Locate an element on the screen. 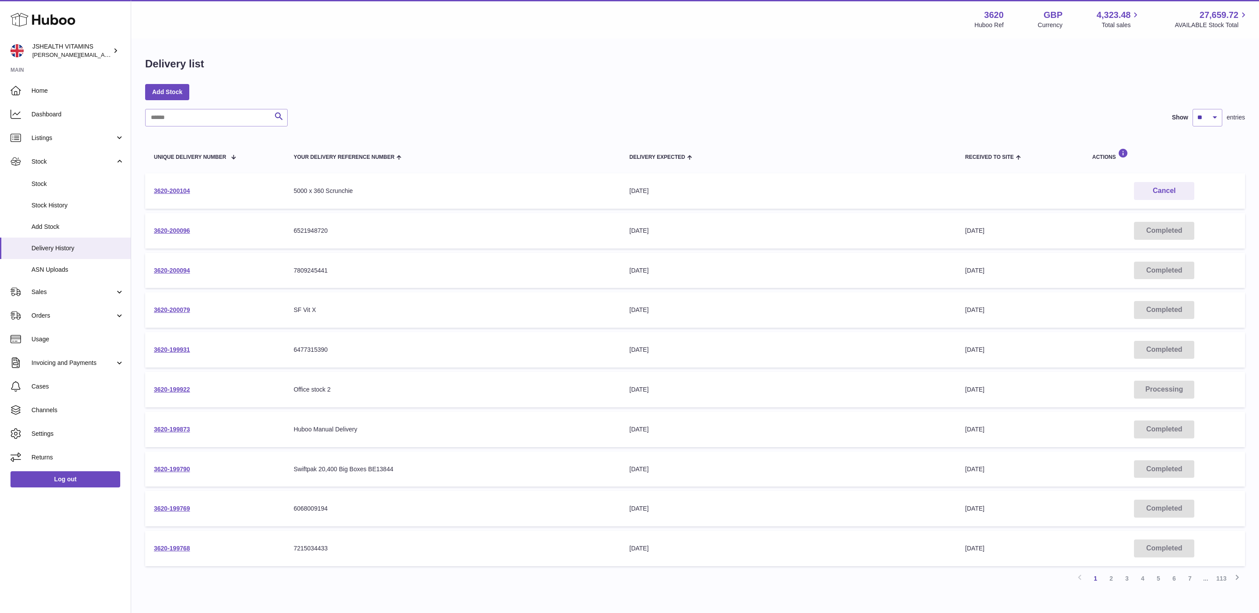 This screenshot has width=1259, height=613. span: Home is located at coordinates (78, 91).